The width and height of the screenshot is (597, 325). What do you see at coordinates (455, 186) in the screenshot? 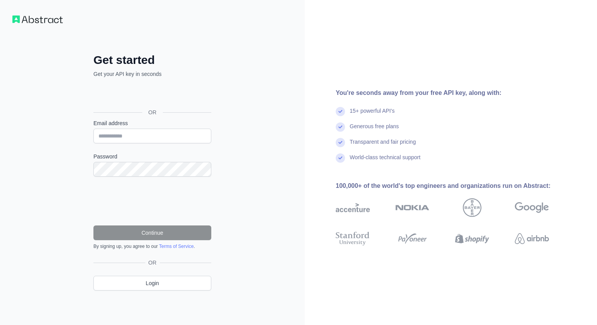
I see `div: 100,000+ of the world's top engineers and organizations run on Abstract:` at bounding box center [455, 186].